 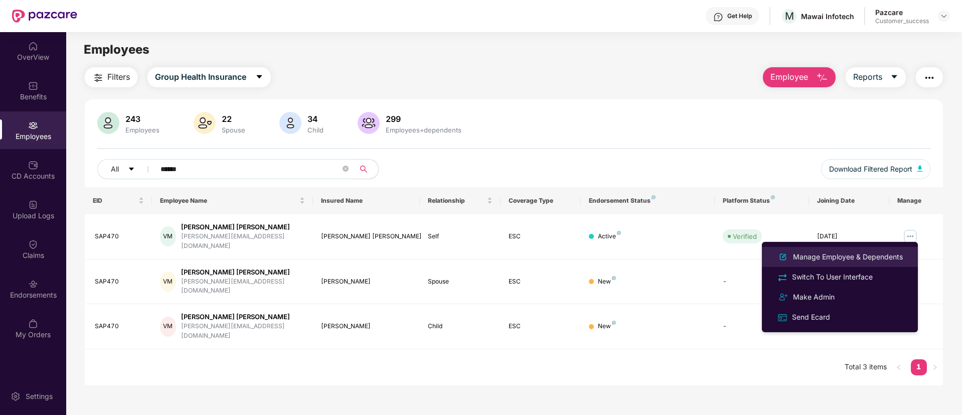 I want to click on li: Previous Page, so click(x=899, y=367).